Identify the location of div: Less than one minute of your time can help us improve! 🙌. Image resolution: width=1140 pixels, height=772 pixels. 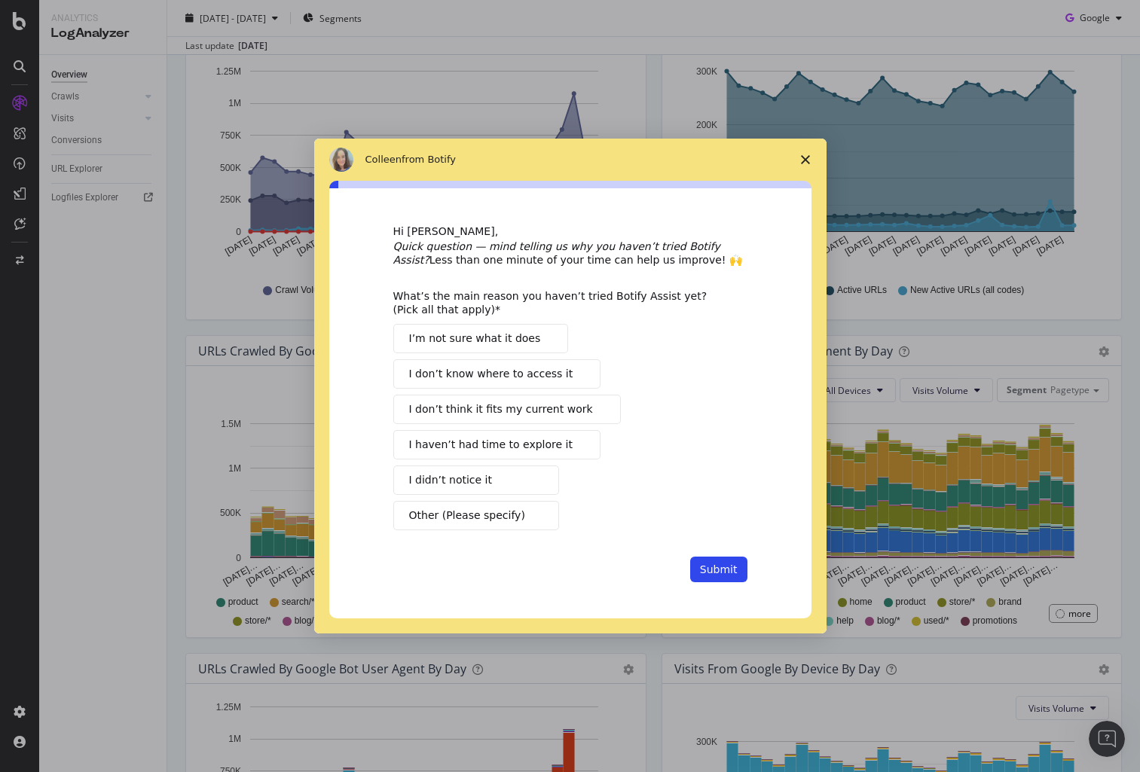
(570, 253).